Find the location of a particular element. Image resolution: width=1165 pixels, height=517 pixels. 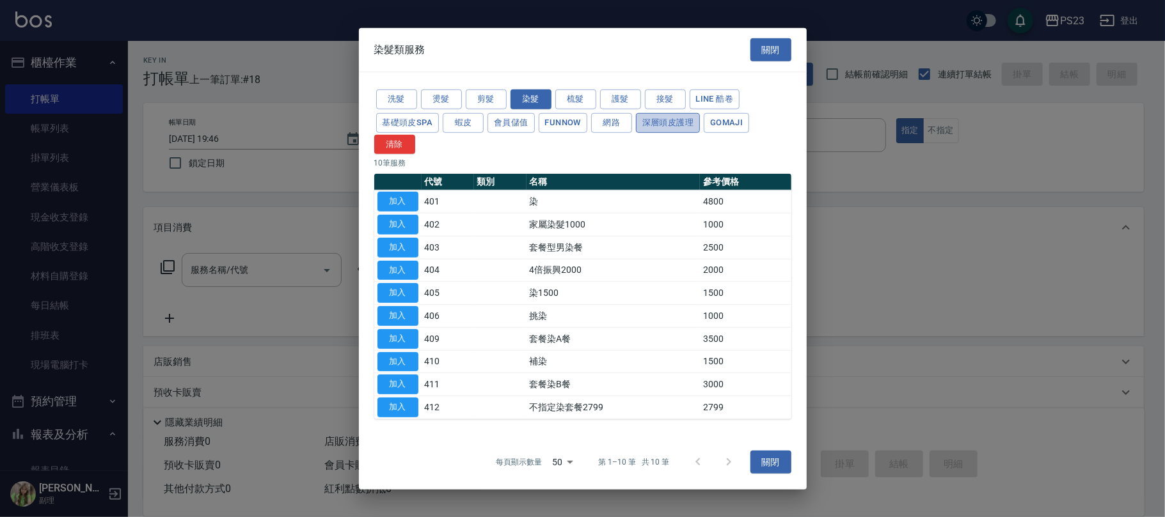

button: 網路 is located at coordinates (611, 123).